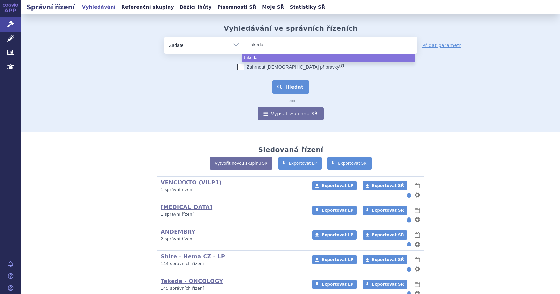  Describe the element at coordinates (196, 7) in the screenshot. I see `a: Běžící lhůty` at that location.